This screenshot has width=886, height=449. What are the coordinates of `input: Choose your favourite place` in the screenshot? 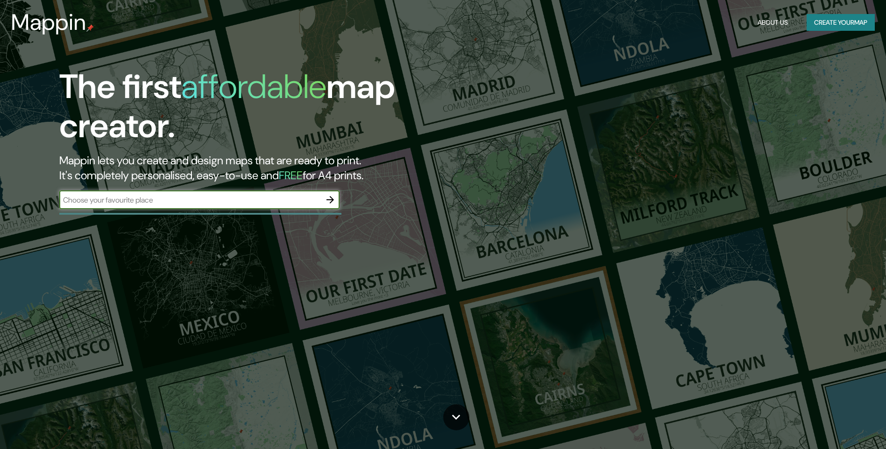 It's located at (190, 200).